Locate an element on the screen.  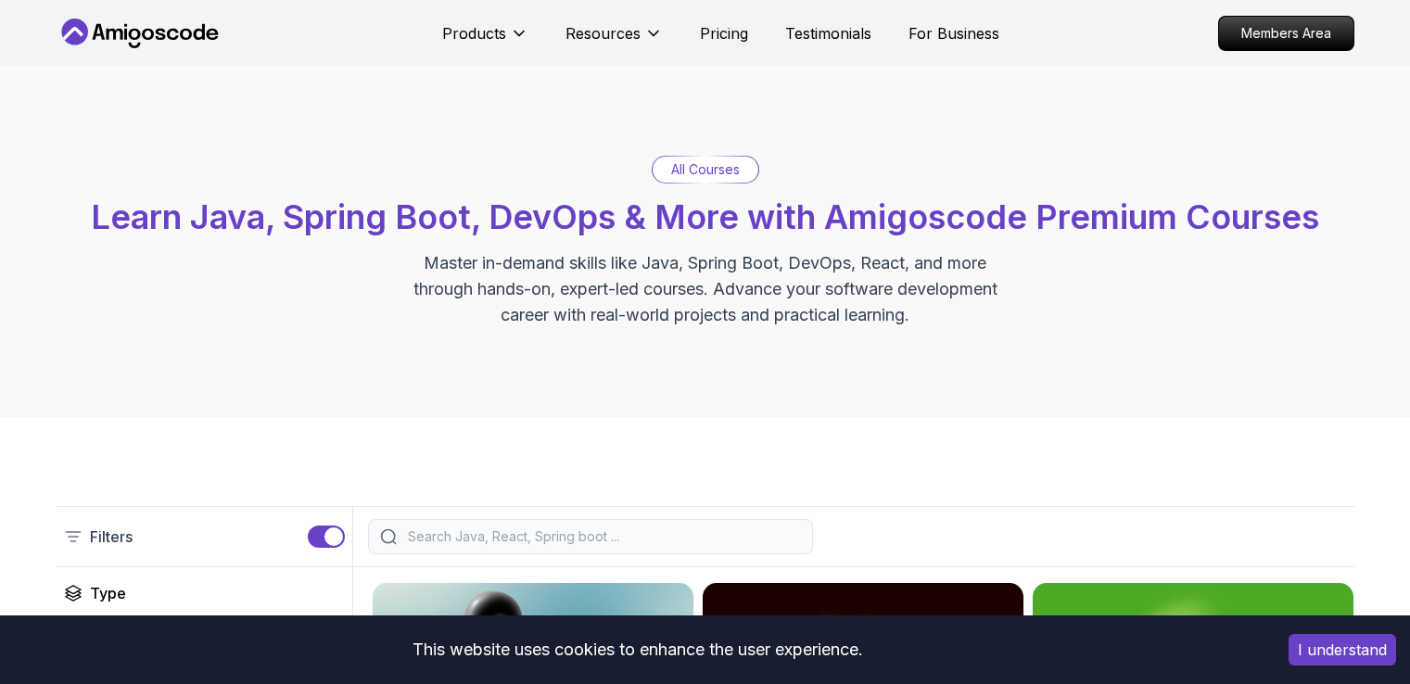
p: Products is located at coordinates (474, 33).